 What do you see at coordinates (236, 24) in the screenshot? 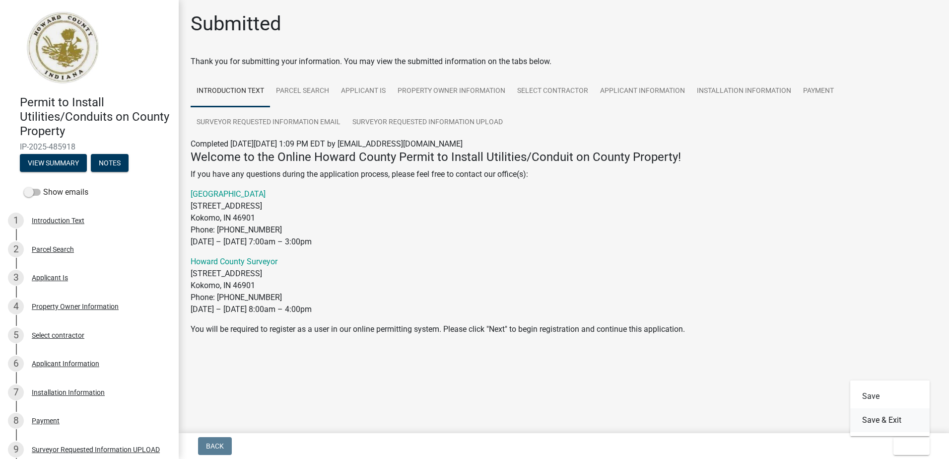
I see `h1: Submitted` at bounding box center [236, 24].